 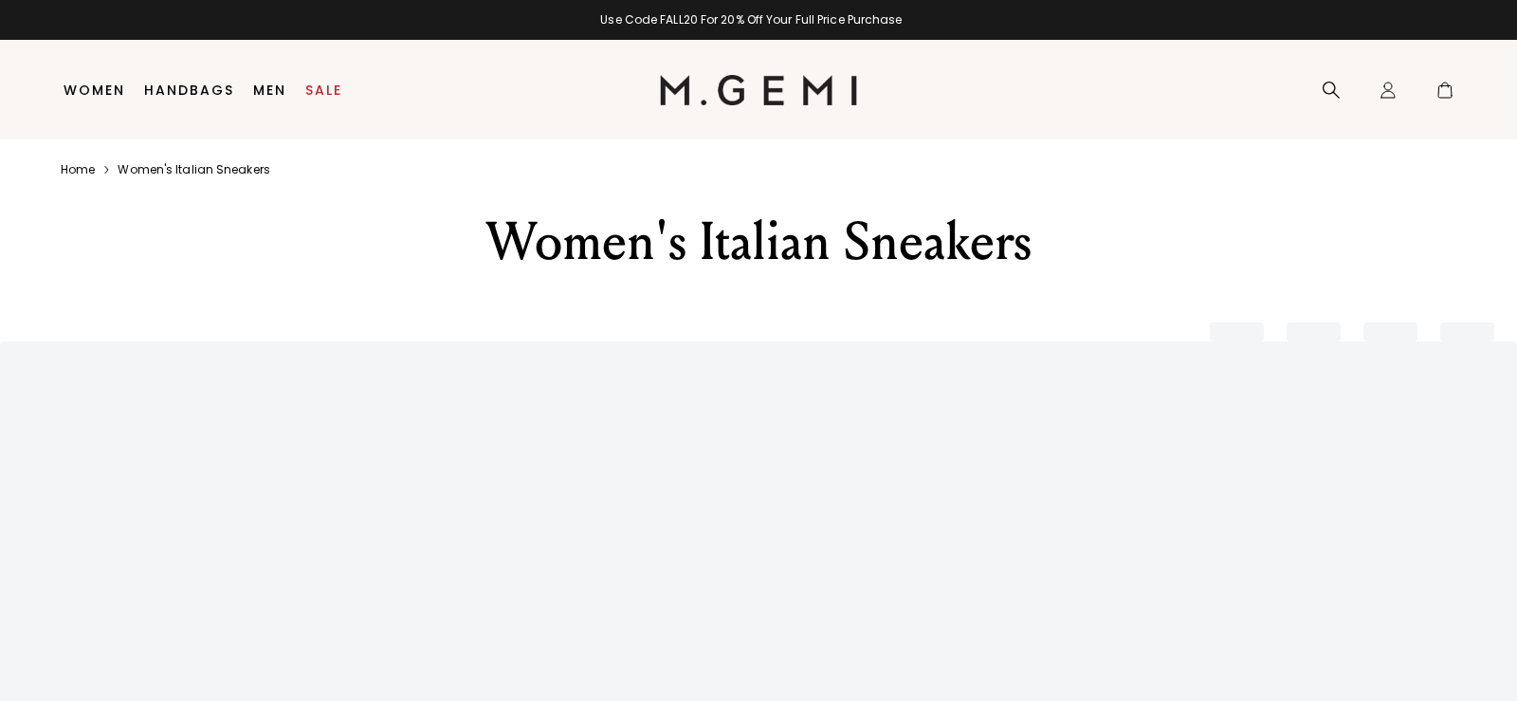 What do you see at coordinates (323, 90) in the screenshot?
I see `a: Sale` at bounding box center [323, 90].